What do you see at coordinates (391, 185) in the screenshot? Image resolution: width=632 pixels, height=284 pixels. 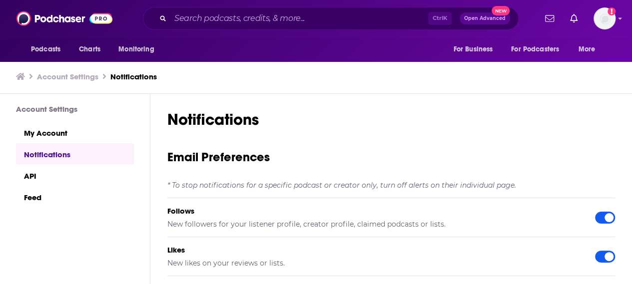 I see `h5: * To stop notifications for a specific podcast or creator only, turn off alerts on their individu...` at bounding box center [391, 185].